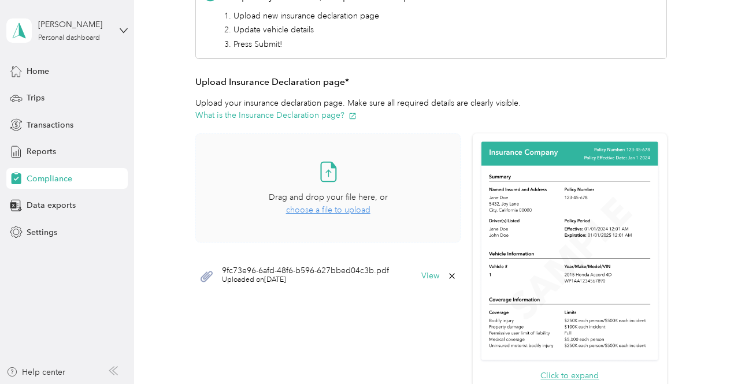 Image resolution: width=734 pixels, height=384 pixels. I want to click on span: Transactions, so click(50, 125).